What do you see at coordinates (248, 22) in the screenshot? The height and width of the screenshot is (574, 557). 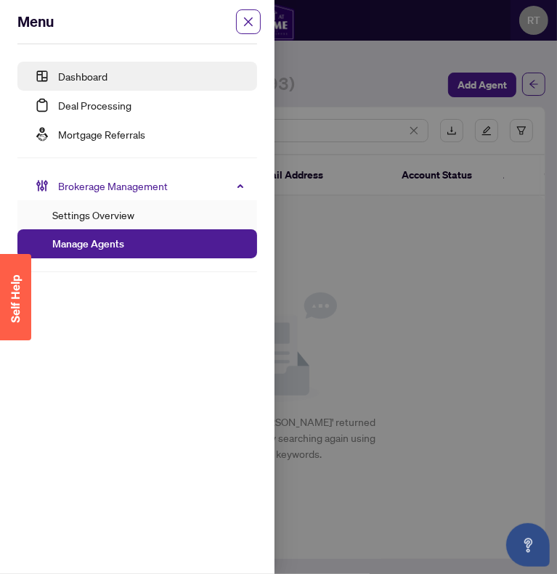 I see `span: close` at bounding box center [248, 22].